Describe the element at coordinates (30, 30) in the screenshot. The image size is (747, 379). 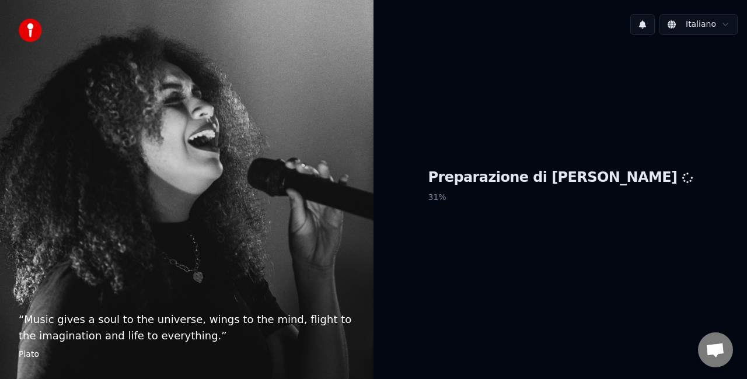
I see `img: youka` at that location.